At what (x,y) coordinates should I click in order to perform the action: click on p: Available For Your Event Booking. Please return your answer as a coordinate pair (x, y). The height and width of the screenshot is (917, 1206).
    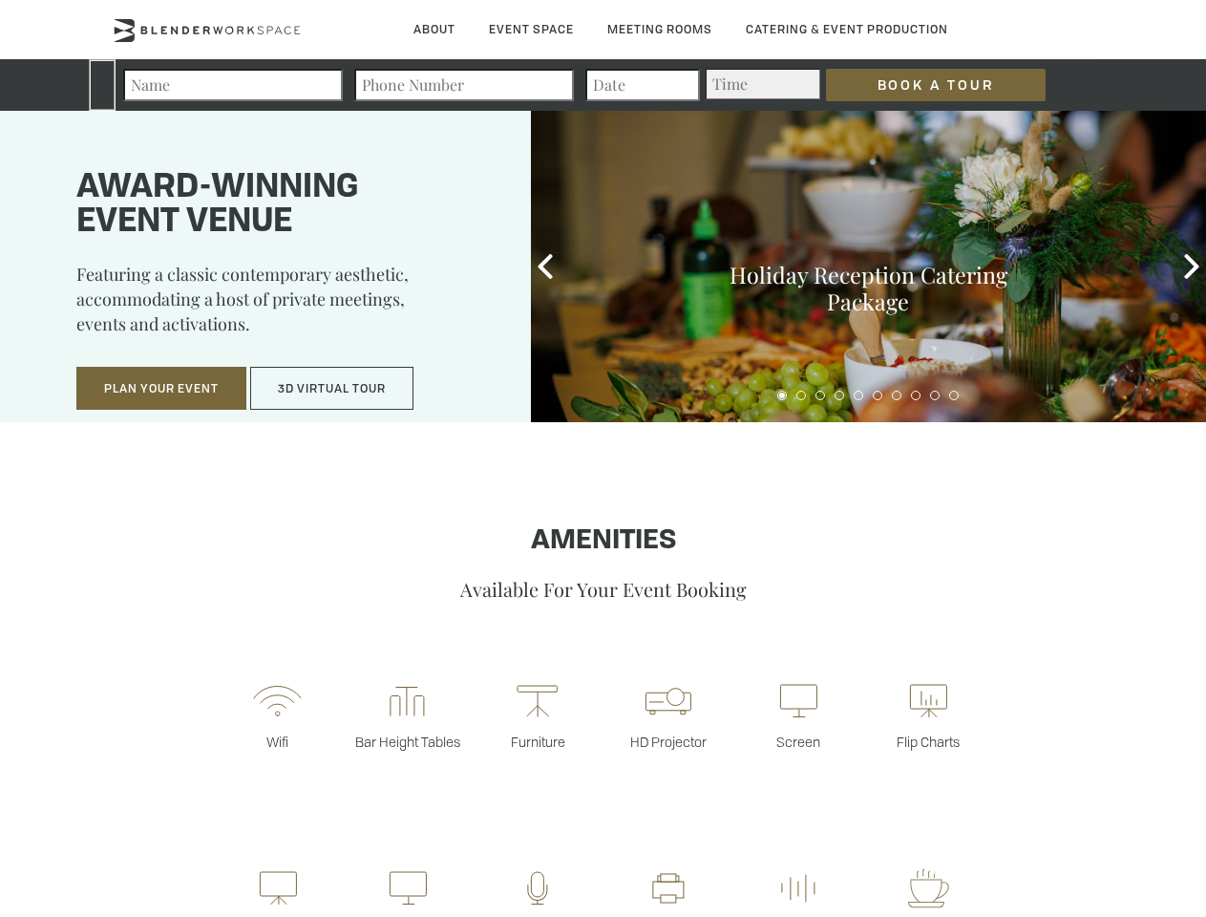
    Looking at the image, I should click on (603, 588).